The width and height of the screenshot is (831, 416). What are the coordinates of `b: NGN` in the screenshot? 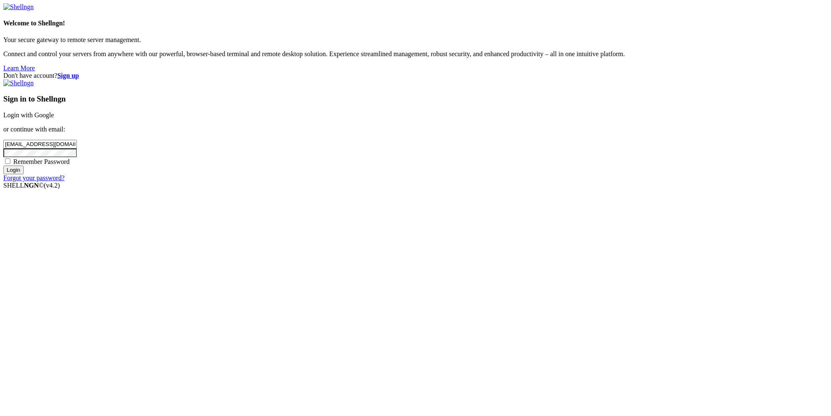 It's located at (32, 185).